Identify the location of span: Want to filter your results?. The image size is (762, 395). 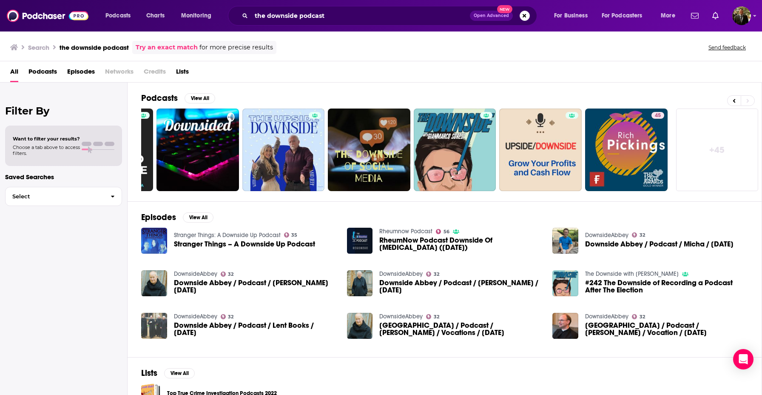
(46, 139).